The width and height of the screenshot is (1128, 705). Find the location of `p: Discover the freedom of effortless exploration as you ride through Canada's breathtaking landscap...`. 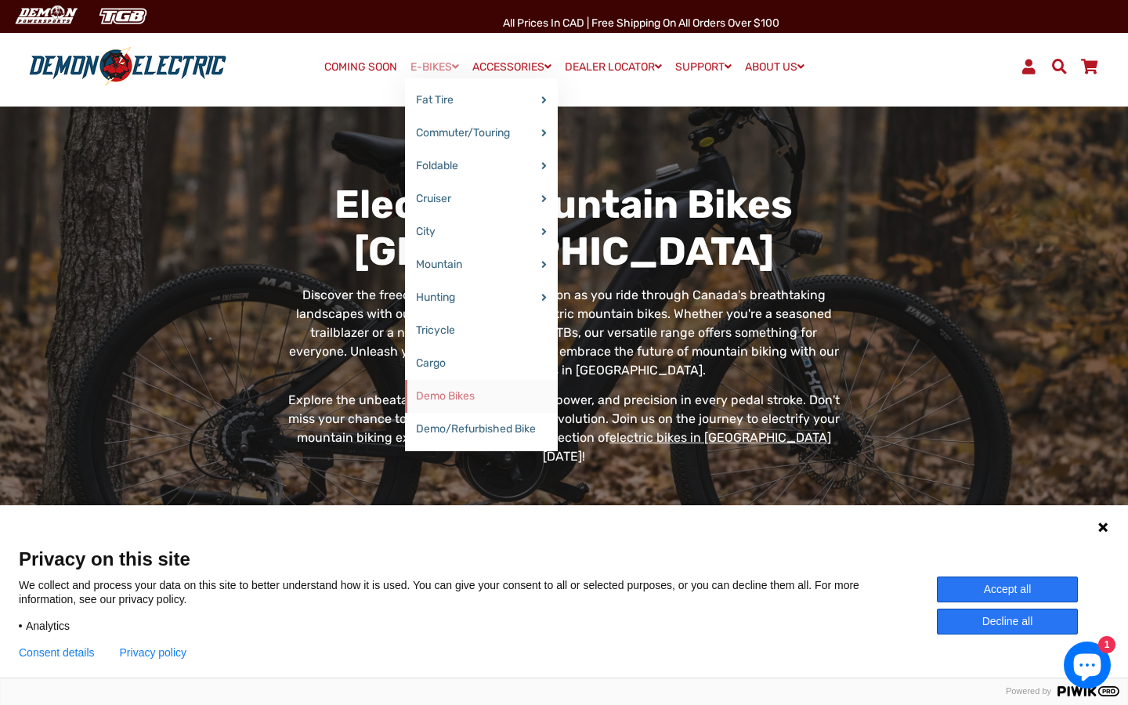

p: Discover the freedom of effortless exploration as you ride through Canada's breathtaking landscap... is located at coordinates (564, 333).